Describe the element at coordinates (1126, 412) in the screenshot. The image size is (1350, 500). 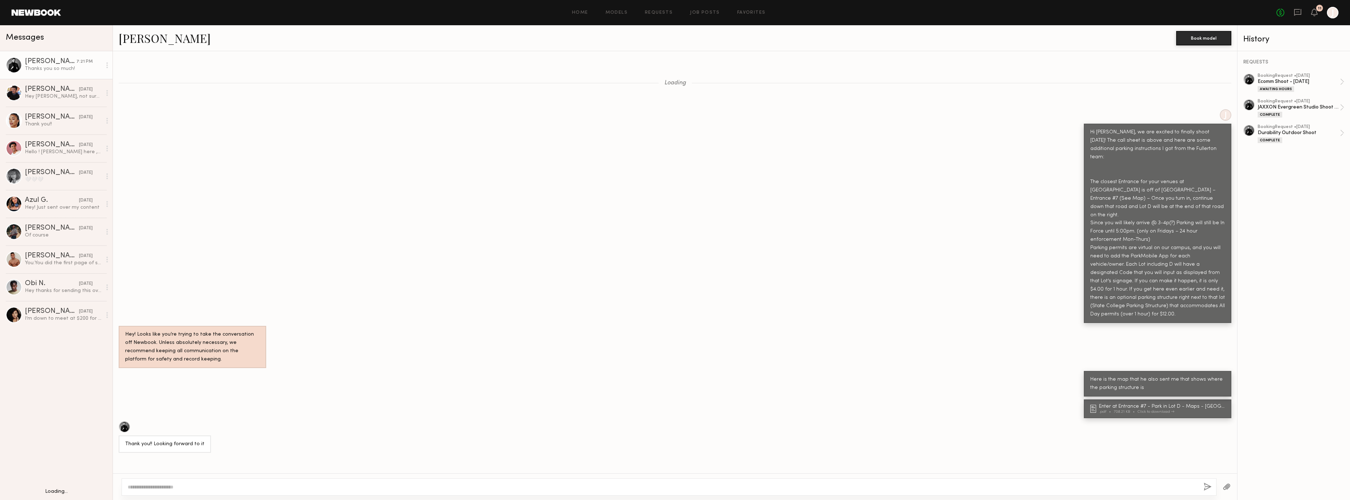
I see `div: 708.21 KB` at that location.